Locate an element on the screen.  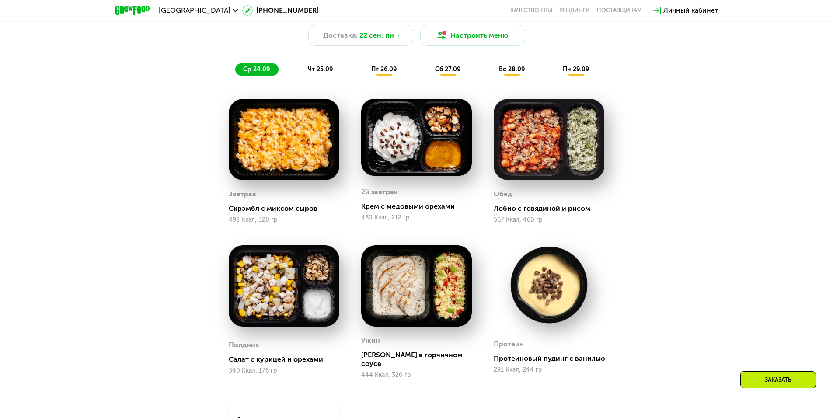
div: Обед is located at coordinates (503, 194).